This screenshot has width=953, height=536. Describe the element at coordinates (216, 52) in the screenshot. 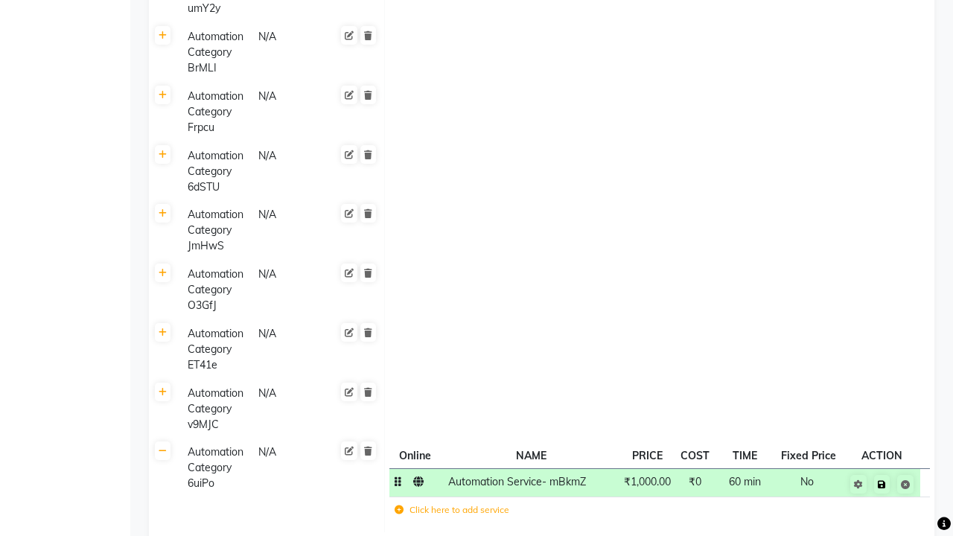

I see `div: Automation Category BrMLI` at that location.